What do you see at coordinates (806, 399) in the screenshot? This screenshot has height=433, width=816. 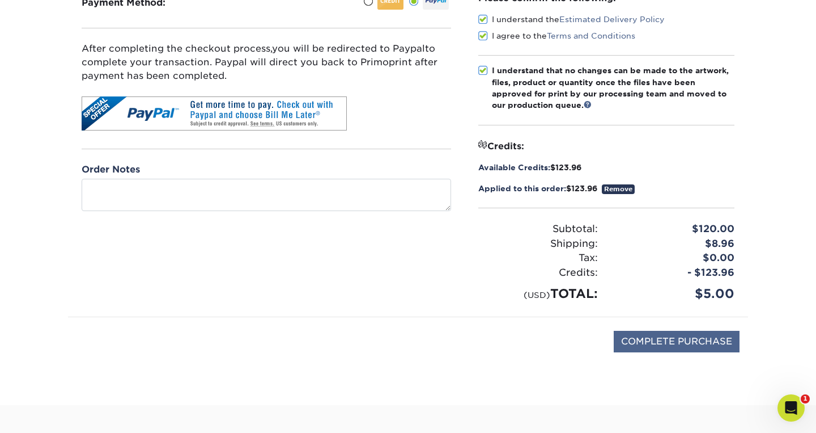 I see `span: 1` at bounding box center [806, 399].